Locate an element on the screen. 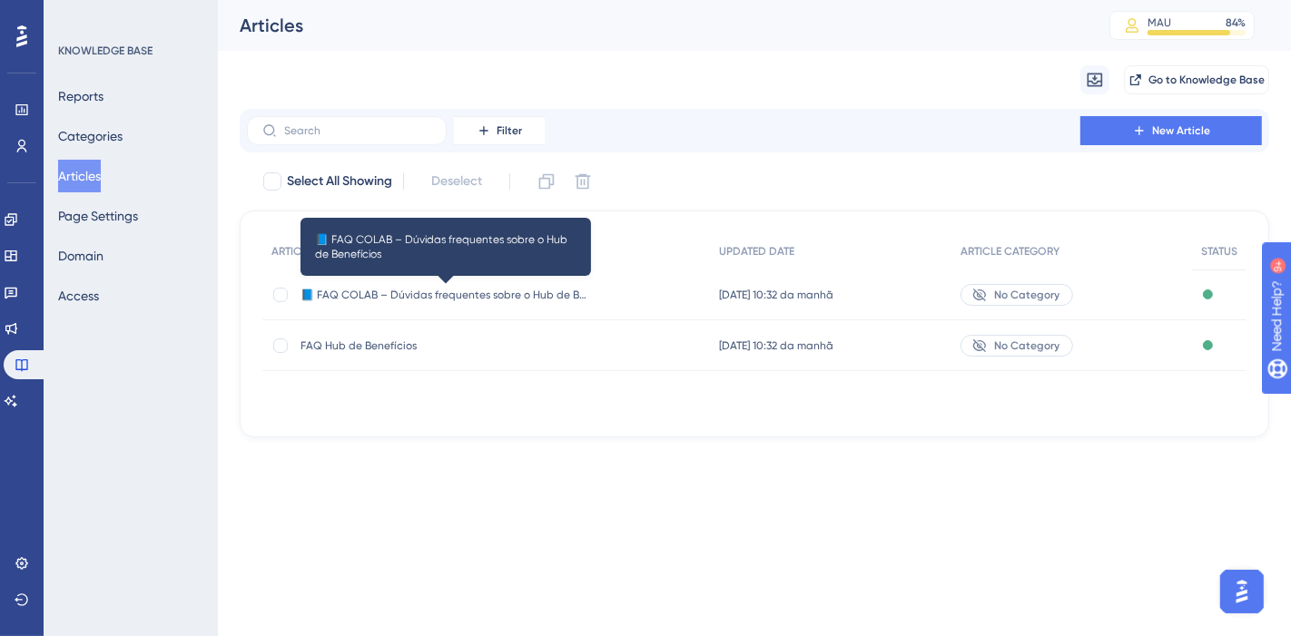 The width and height of the screenshot is (1291, 636). span: Select All Showing is located at coordinates (340, 182).